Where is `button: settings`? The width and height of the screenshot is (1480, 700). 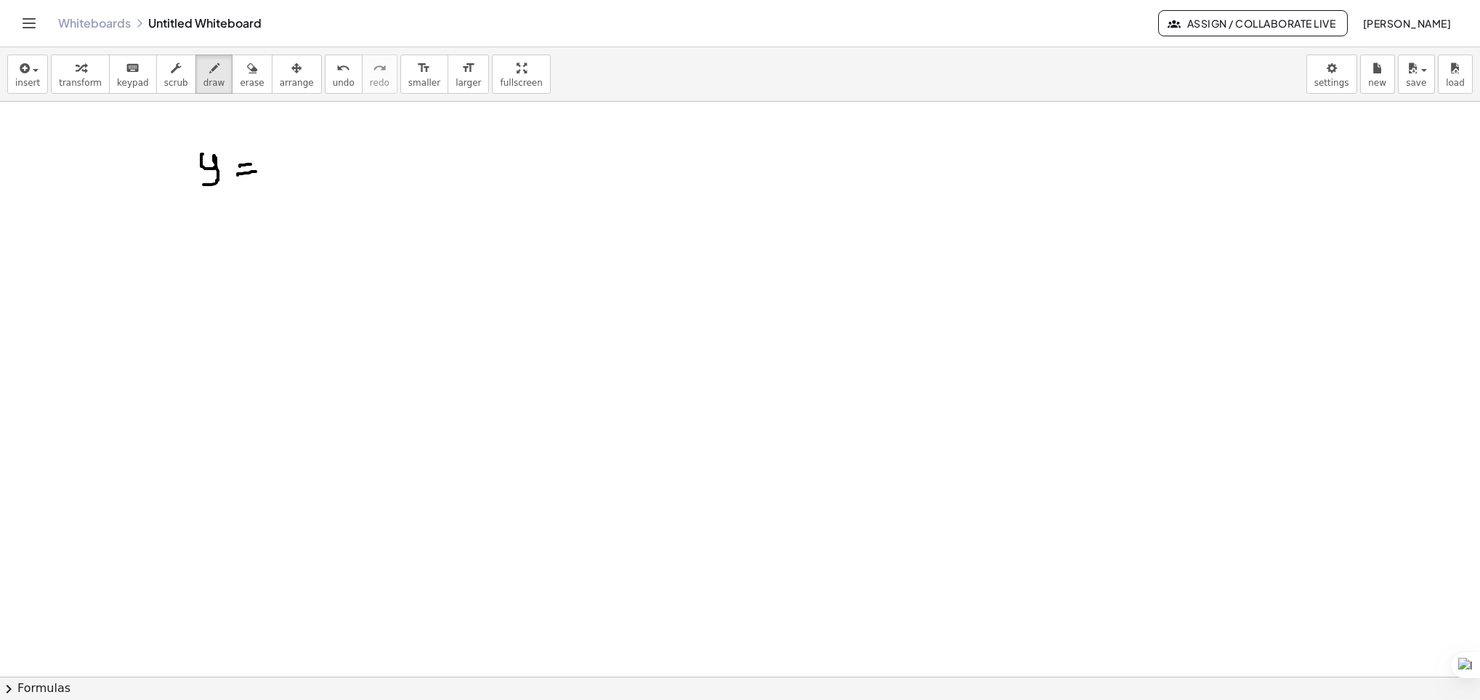 button: settings is located at coordinates (1332, 74).